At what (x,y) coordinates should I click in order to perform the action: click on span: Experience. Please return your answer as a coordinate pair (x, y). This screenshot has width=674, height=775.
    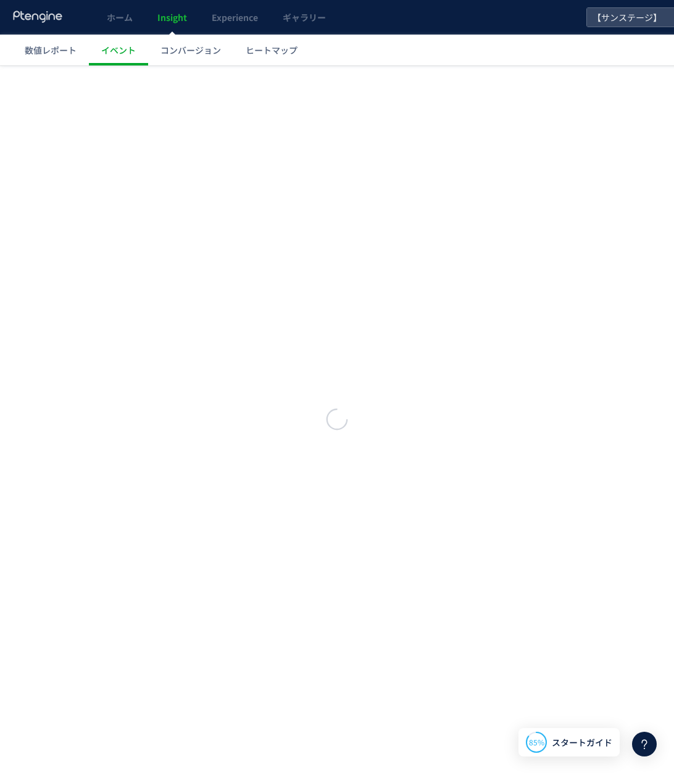
    Looking at the image, I should click on (235, 17).